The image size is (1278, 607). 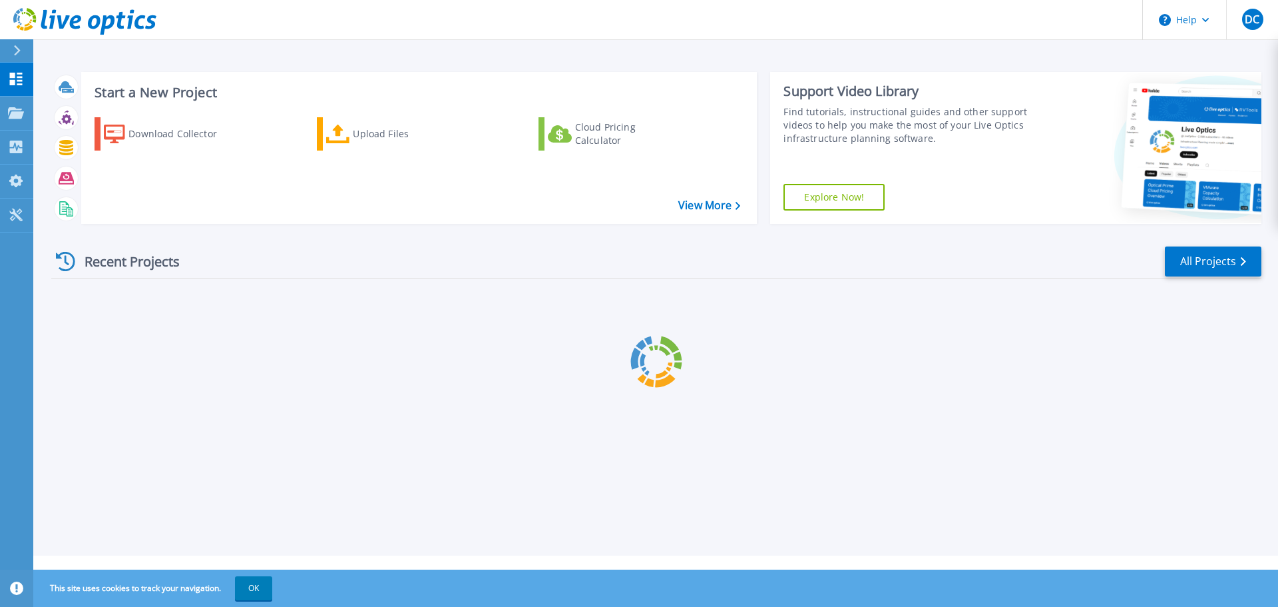 What do you see at coordinates (154, 588) in the screenshot?
I see `span: This site uses cookies to track your navigation.` at bounding box center [154, 588].